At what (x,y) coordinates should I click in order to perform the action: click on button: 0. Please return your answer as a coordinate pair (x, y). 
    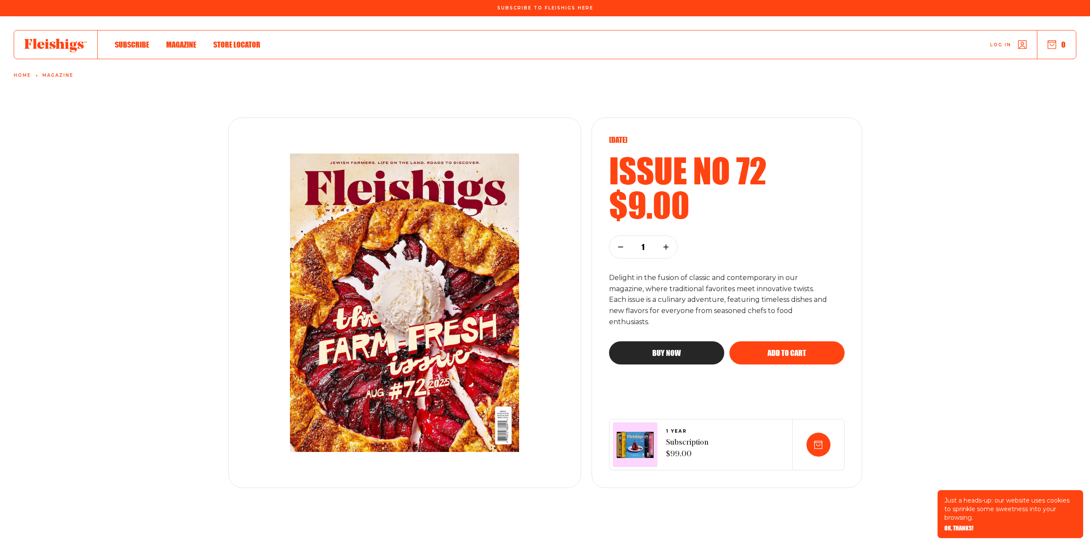
    Looking at the image, I should click on (1057, 45).